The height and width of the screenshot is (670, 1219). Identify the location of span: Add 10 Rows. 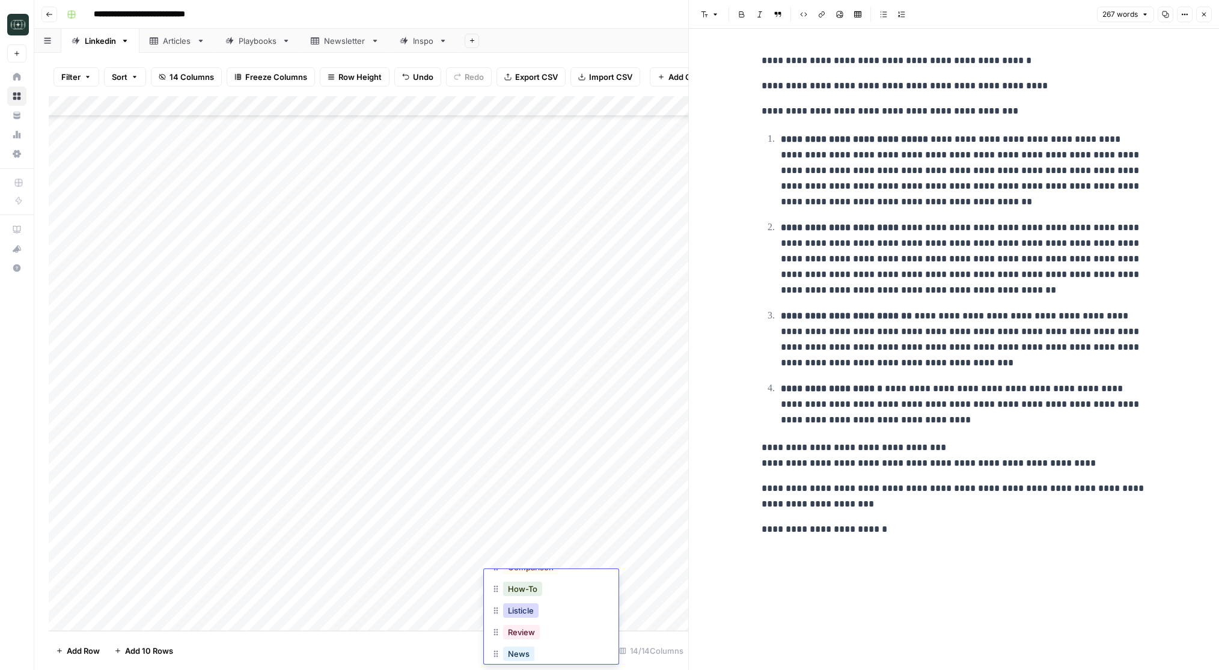
(149, 651).